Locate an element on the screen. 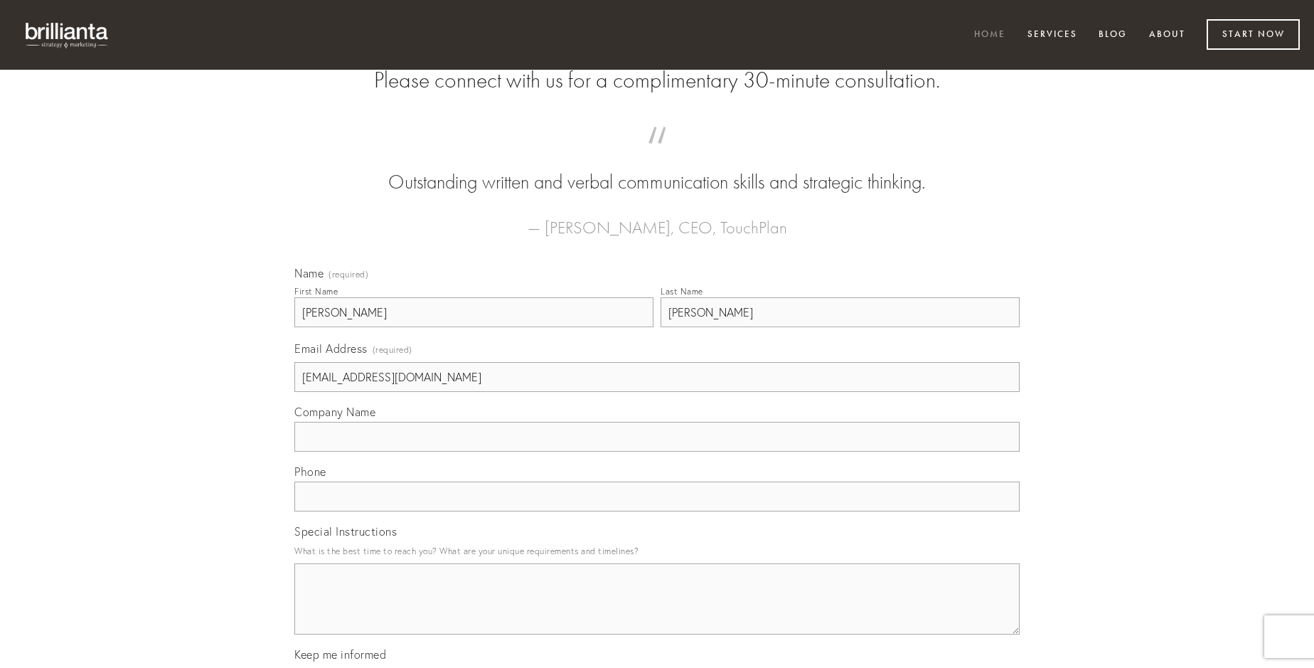 This screenshot has height=668, width=1314. a: About is located at coordinates (1167, 35).